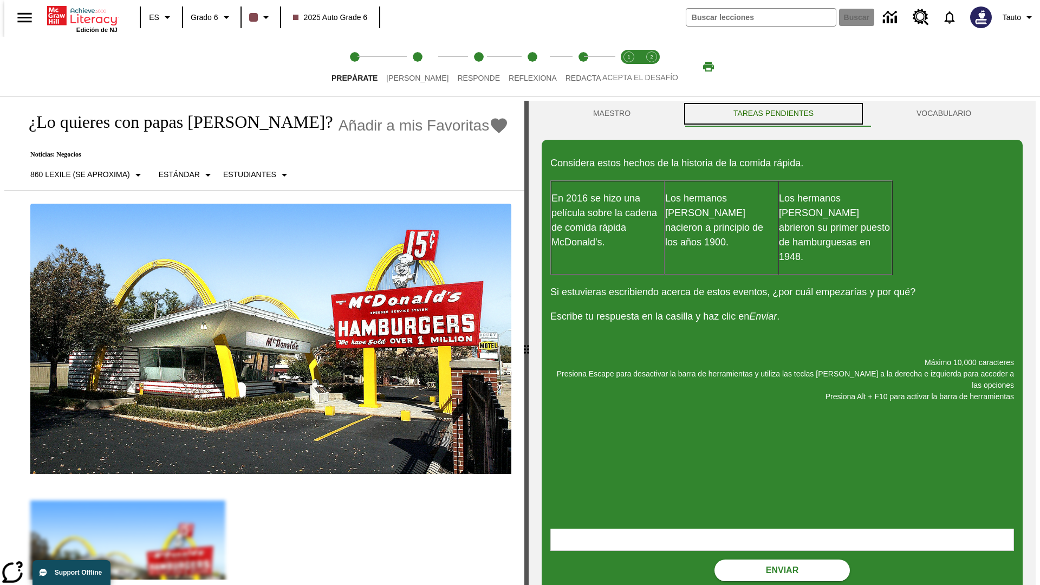 This screenshot has height=585, width=1040. What do you see at coordinates (950, 17) in the screenshot?
I see `a: Notificaciones` at bounding box center [950, 17].